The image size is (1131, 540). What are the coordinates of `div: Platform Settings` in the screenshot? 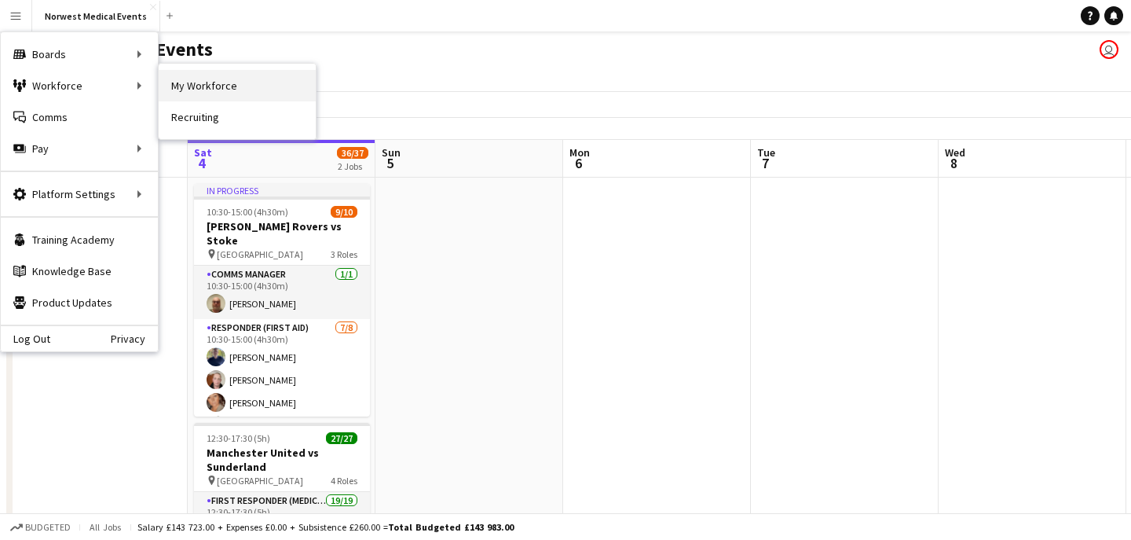 It's located at (79, 194).